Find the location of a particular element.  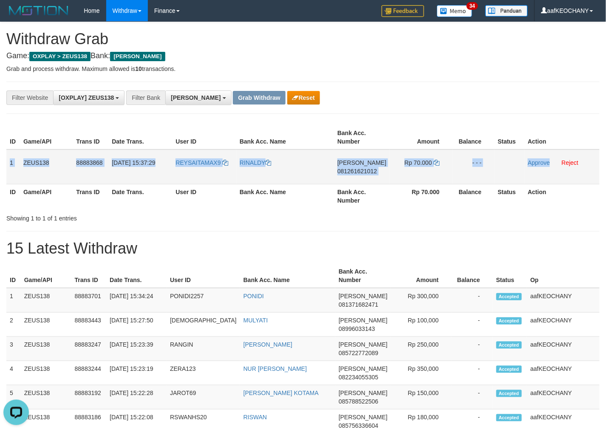

td: 1 is located at coordinates (14, 301).